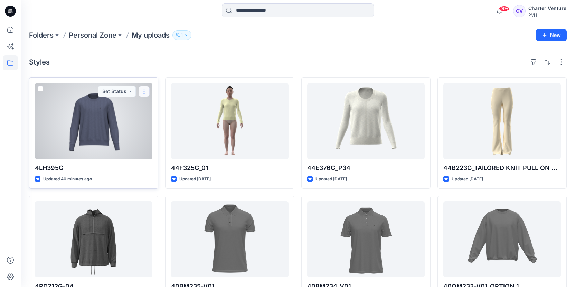  What do you see at coordinates (93, 35) in the screenshot?
I see `a: Personal Zone` at bounding box center [93, 35].